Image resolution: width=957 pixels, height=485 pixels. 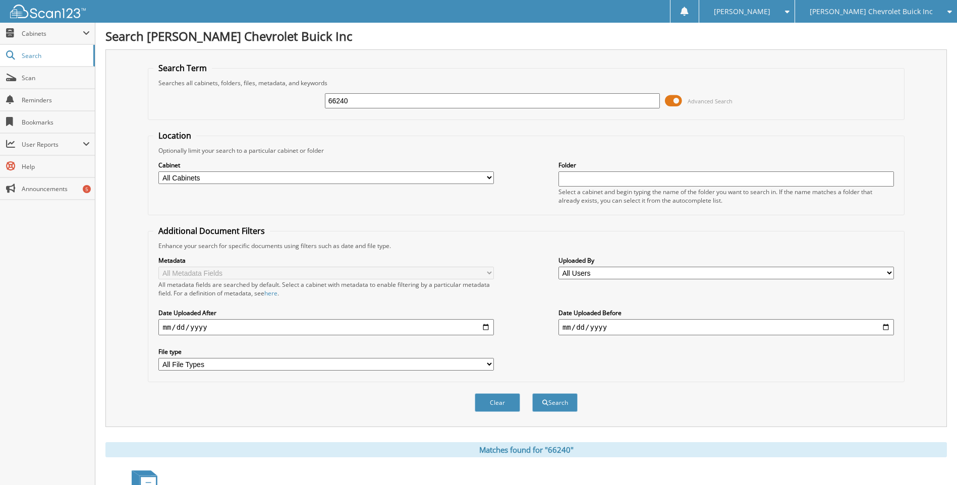 I want to click on div: Enhance your search for specific documents using filters such as date and file type., so click(x=526, y=246).